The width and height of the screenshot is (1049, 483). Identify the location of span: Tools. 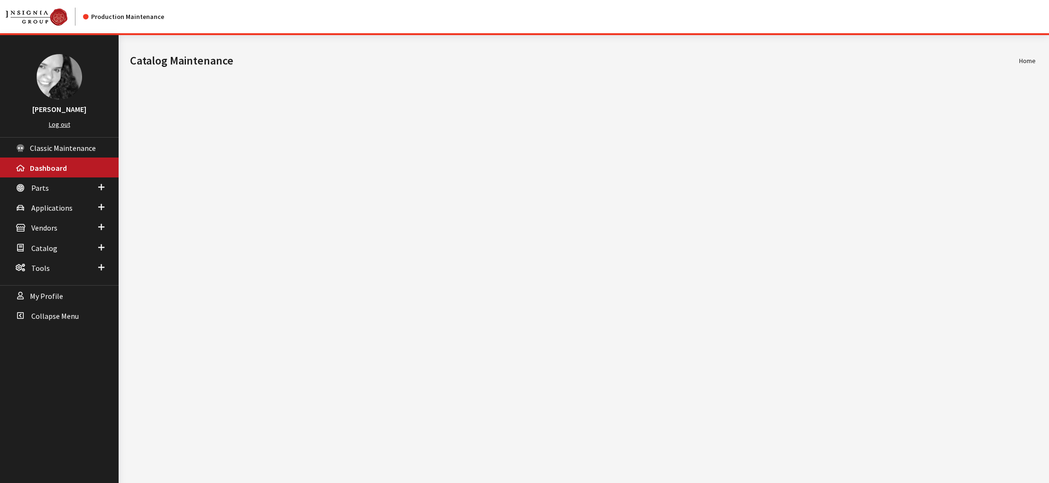
(40, 268).